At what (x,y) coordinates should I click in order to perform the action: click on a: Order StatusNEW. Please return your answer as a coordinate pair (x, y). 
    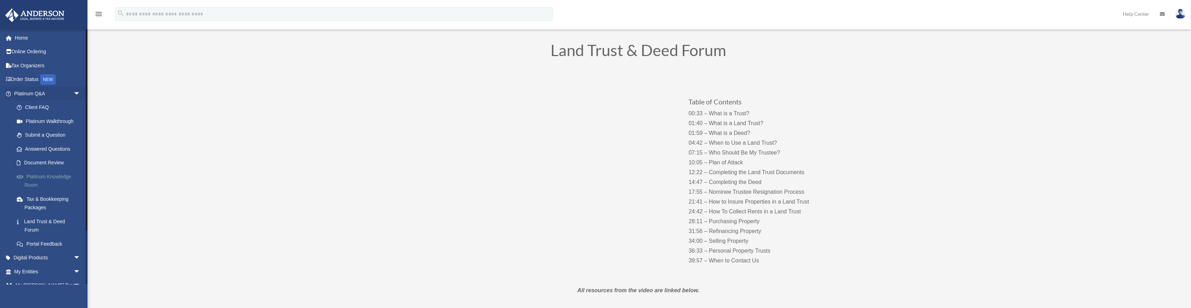
    Looking at the image, I should click on (48, 79).